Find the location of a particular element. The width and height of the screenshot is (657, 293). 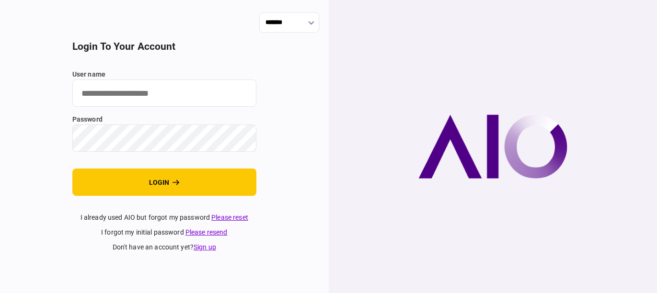

div: I forgot my initial password is located at coordinates (164, 232).